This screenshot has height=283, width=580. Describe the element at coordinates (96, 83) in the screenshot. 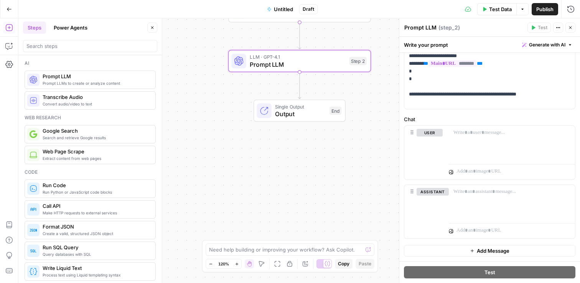

I see `span: Prompt LLMs to create or analyze content` at that location.